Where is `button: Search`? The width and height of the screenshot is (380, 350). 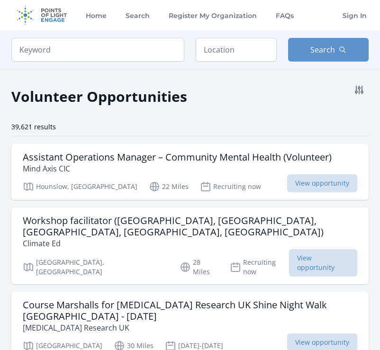
button: Search is located at coordinates (328, 50).